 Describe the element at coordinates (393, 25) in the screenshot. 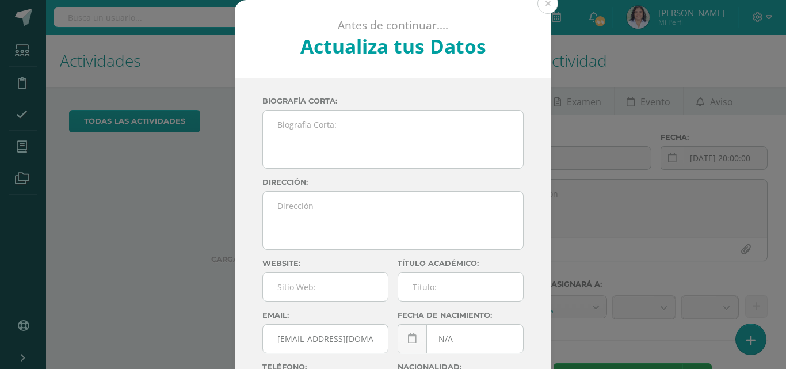

I see `p: Antes de continuar....` at that location.